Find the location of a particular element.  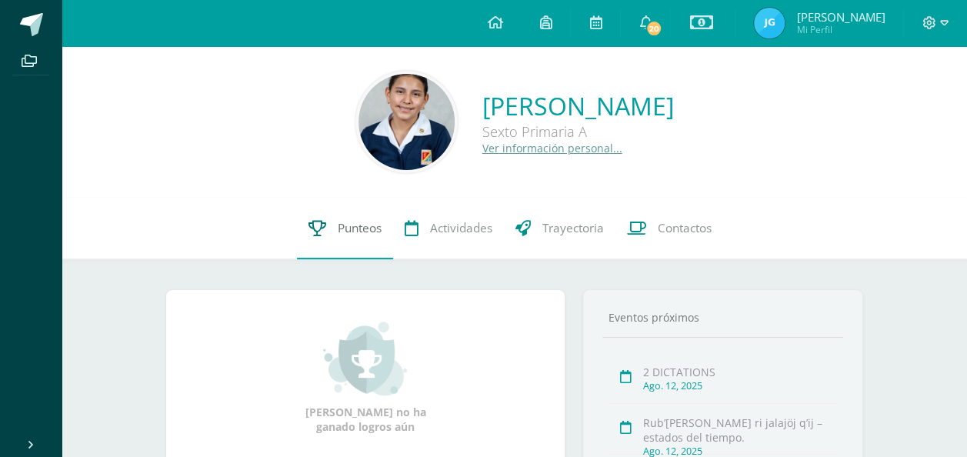

a: Trayectoria is located at coordinates (559, 229).